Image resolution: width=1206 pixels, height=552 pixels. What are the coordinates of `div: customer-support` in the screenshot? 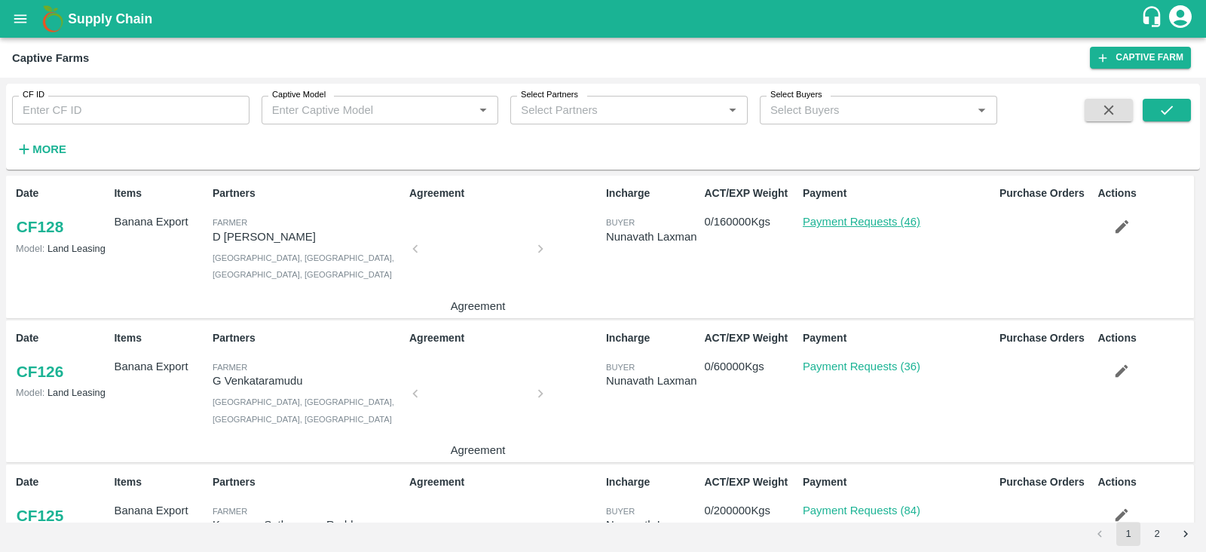 It's located at (1153, 19).